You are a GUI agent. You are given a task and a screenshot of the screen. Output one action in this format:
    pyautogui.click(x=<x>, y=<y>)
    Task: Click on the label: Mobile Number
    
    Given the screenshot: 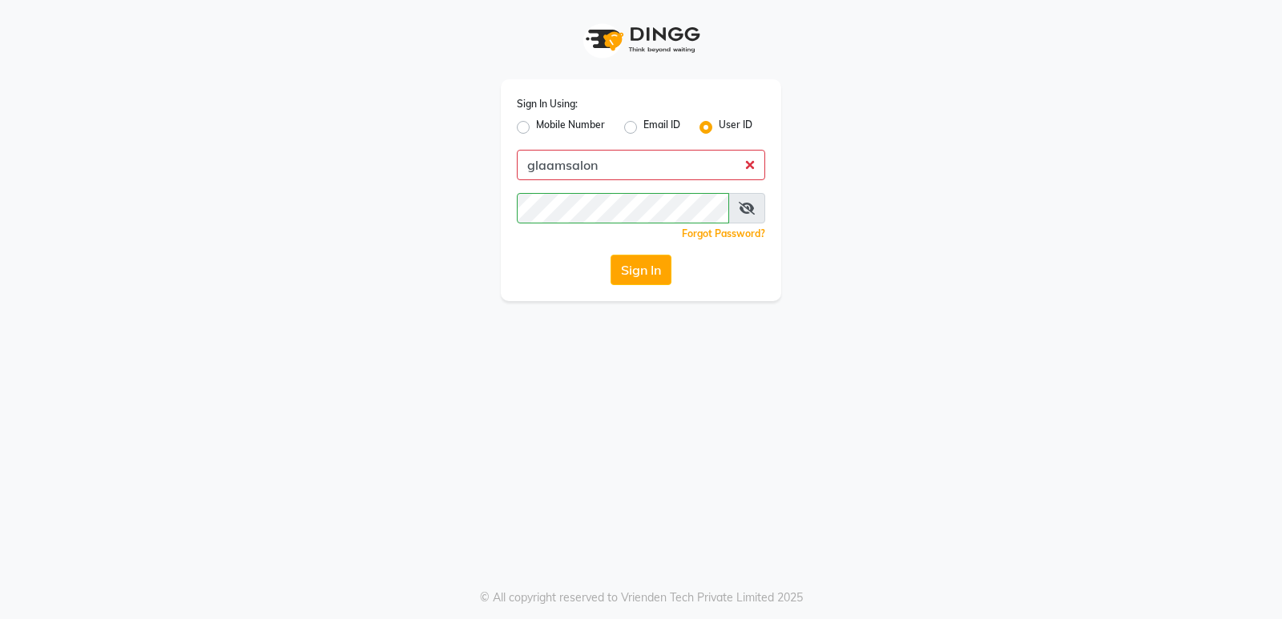 What is the action you would take?
    pyautogui.click(x=571, y=127)
    